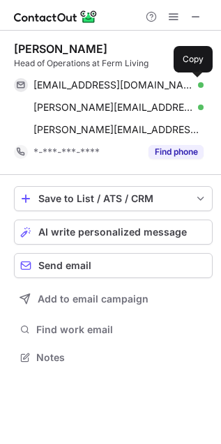 The image size is (221, 444). I want to click on button: Notes, so click(113, 357).